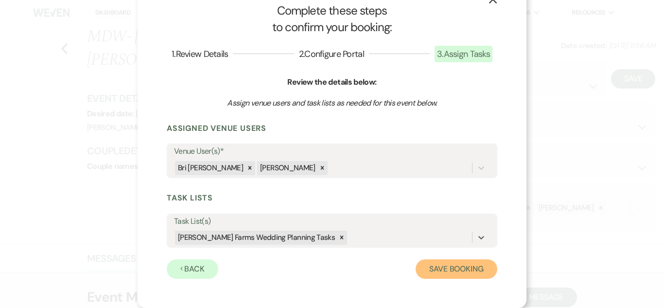 The height and width of the screenshot is (308, 664). Describe the element at coordinates (463, 54) in the screenshot. I see `span: 3 . Assign Tasks` at that location.